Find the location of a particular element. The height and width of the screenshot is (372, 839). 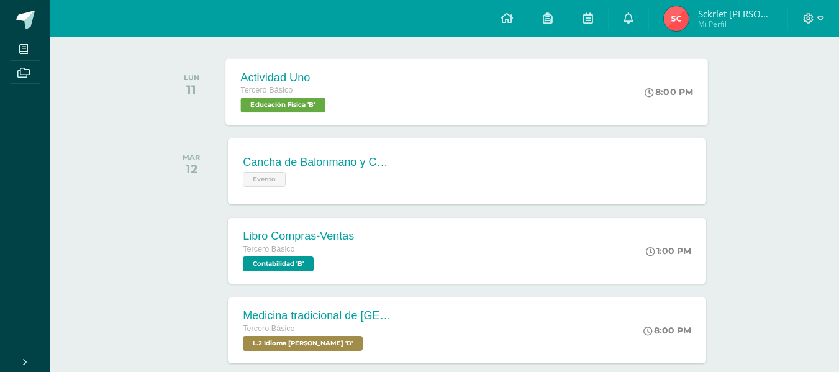

div: 1:00 PM is located at coordinates (668, 251).